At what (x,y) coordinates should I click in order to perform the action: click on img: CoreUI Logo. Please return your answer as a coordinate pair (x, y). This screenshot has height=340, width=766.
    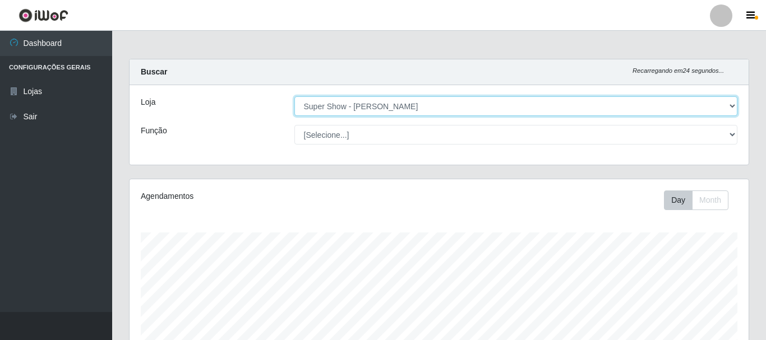
    Looking at the image, I should click on (43, 15).